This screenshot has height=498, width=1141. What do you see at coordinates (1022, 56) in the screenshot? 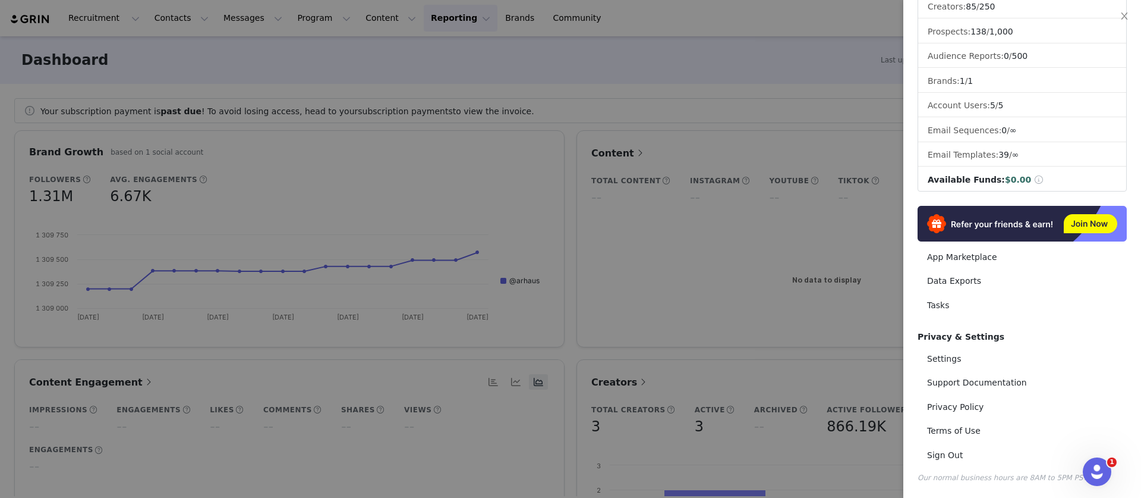
I see `li: Audience Reports: /` at bounding box center [1022, 56].